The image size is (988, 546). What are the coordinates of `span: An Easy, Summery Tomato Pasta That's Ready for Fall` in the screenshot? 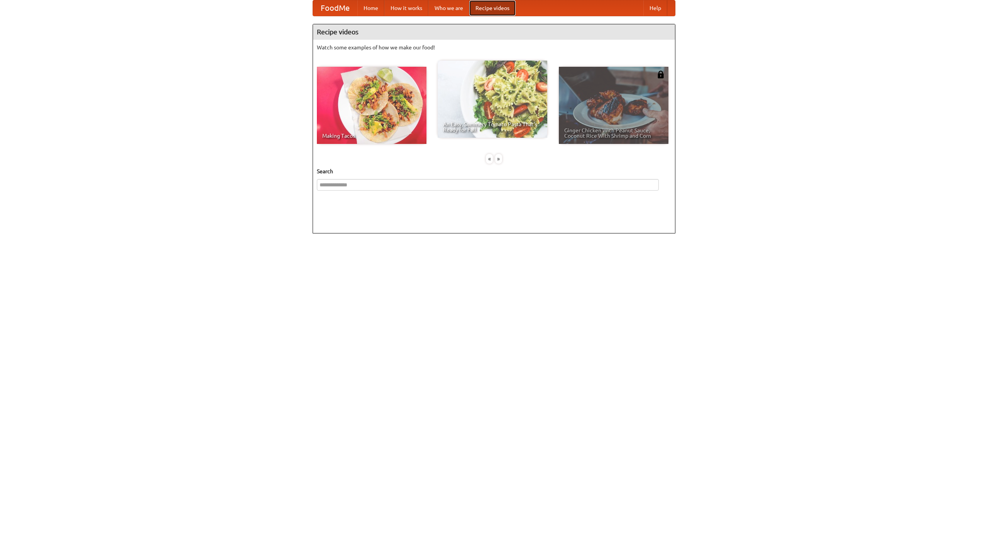 It's located at (492, 127).